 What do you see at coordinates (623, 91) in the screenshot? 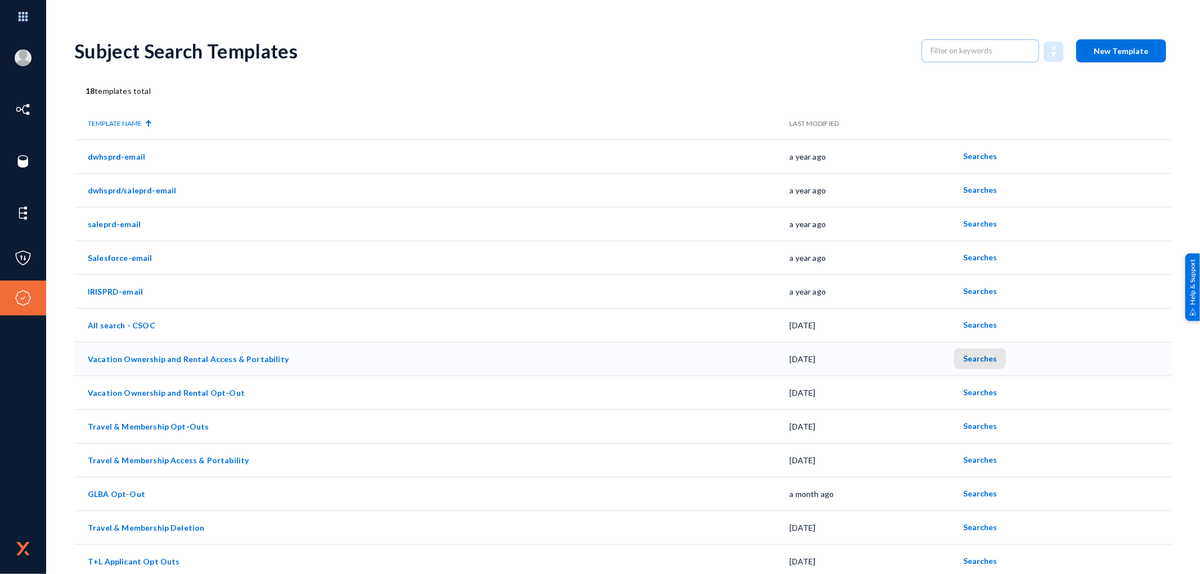
I see `div: templates total` at bounding box center [623, 91].